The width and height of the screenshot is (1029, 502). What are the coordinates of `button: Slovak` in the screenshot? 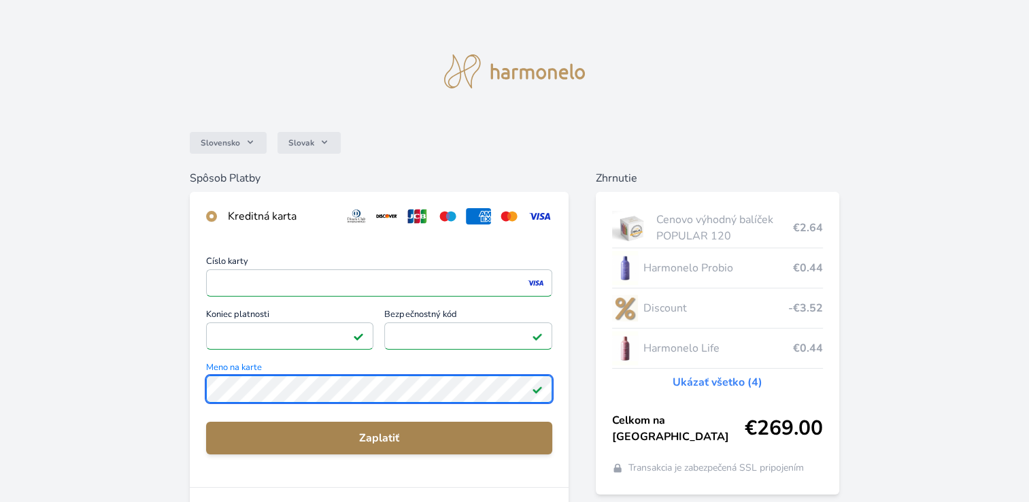 It's located at (309, 143).